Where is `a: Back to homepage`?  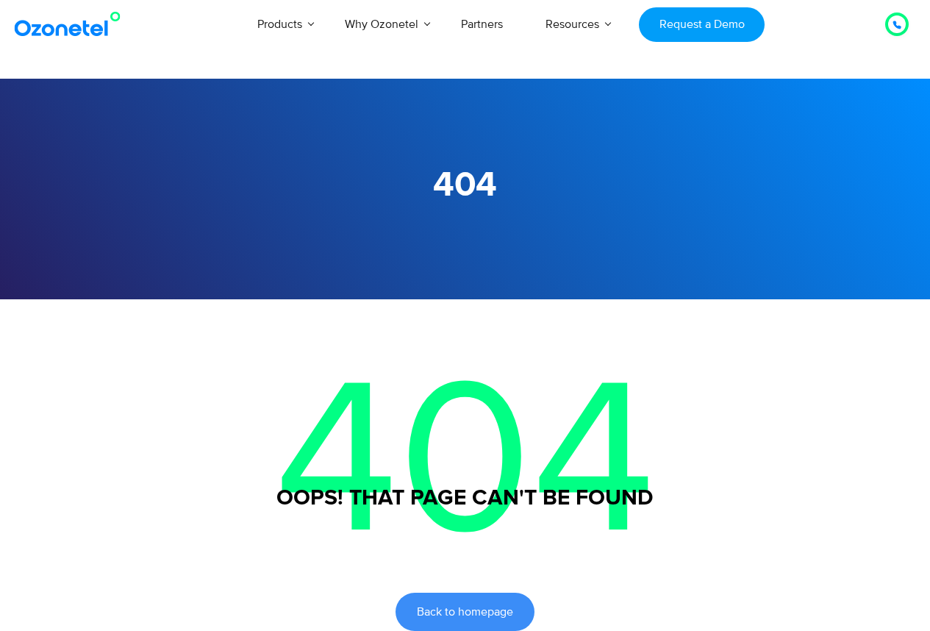 a: Back to homepage is located at coordinates (464, 611).